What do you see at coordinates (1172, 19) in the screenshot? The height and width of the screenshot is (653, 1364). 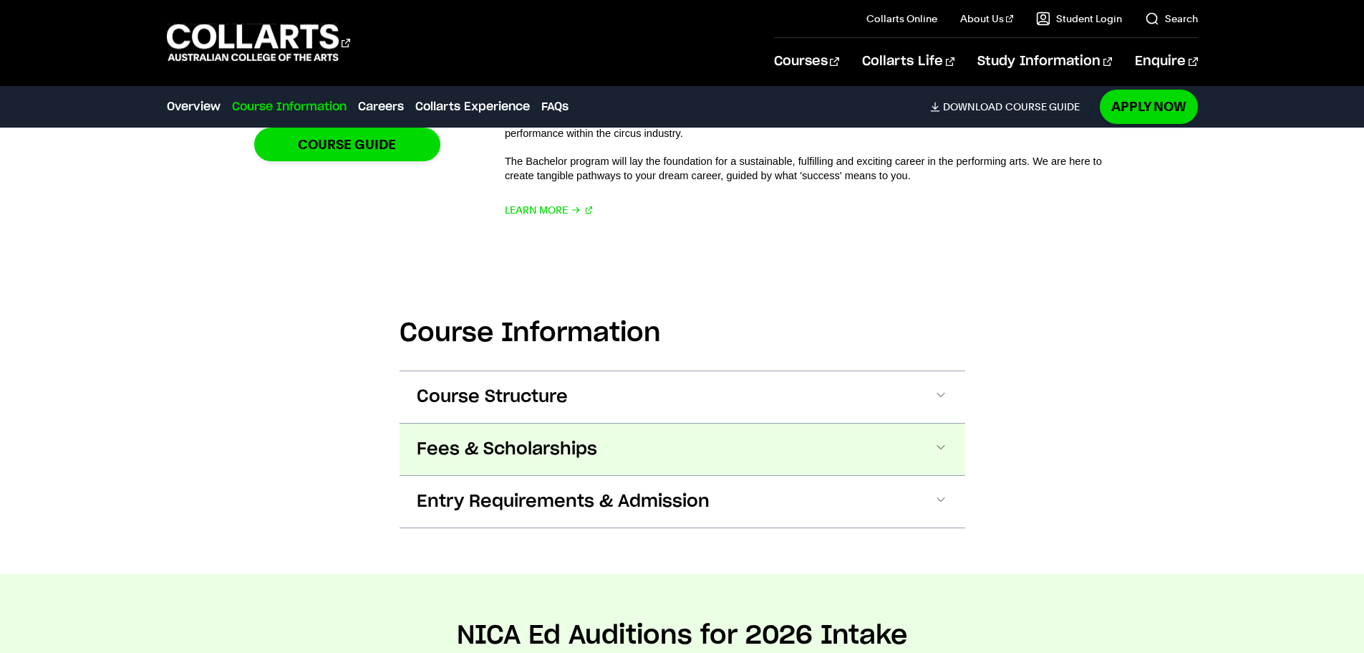 I see `a: Search` at bounding box center [1172, 19].